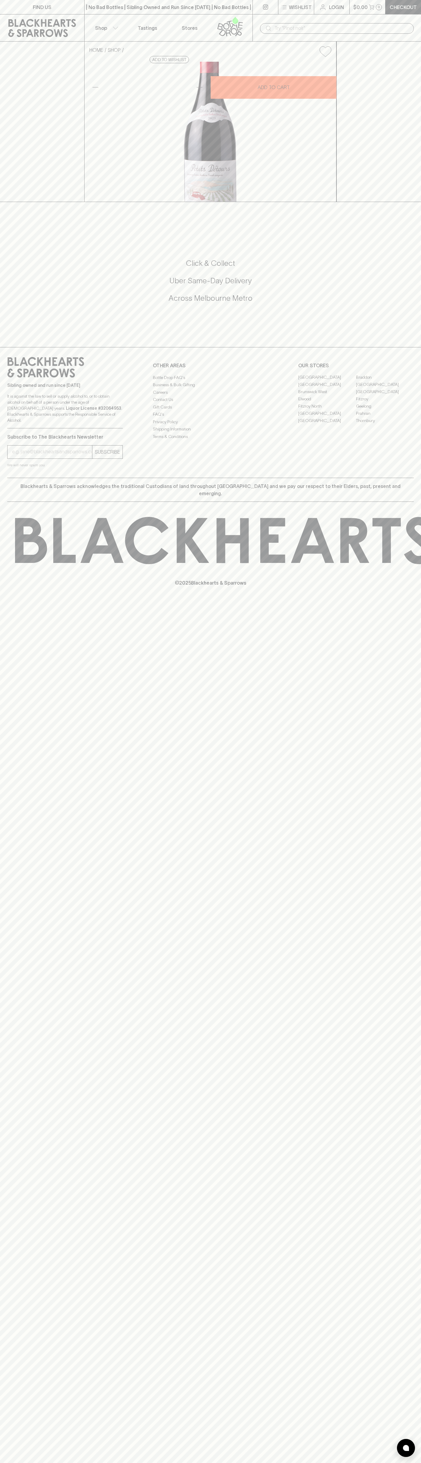 The height and width of the screenshot is (1463, 421). What do you see at coordinates (356, 365) in the screenshot?
I see `p: OUR STORES` at bounding box center [356, 365].